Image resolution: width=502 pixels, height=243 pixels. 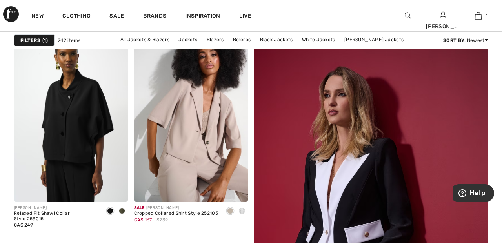 What do you see at coordinates (139, 208) in the screenshot?
I see `span: Sale` at bounding box center [139, 208].